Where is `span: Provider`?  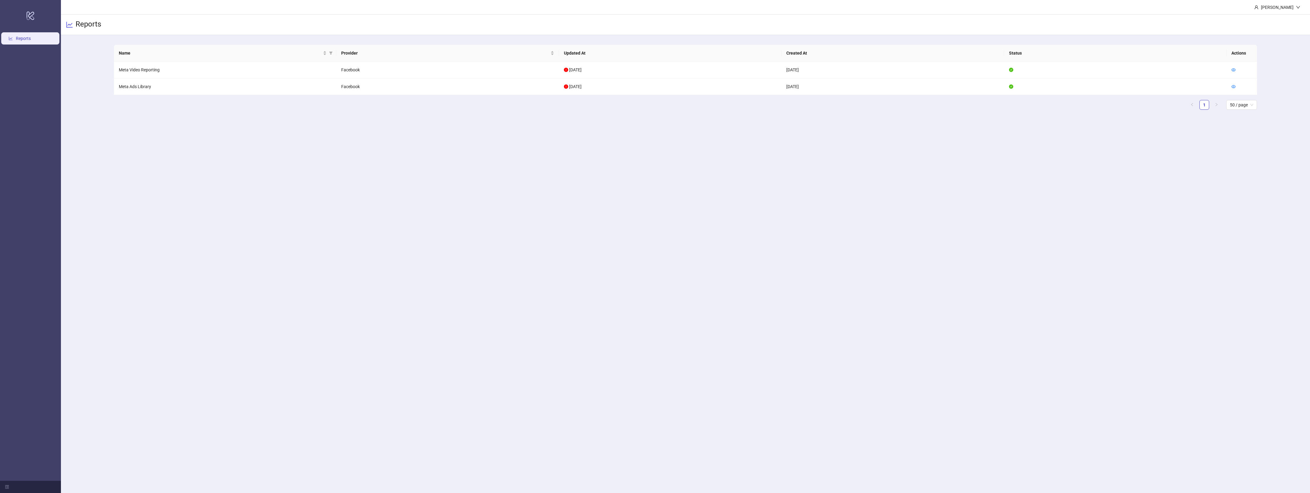 span: Provider is located at coordinates (445, 53).